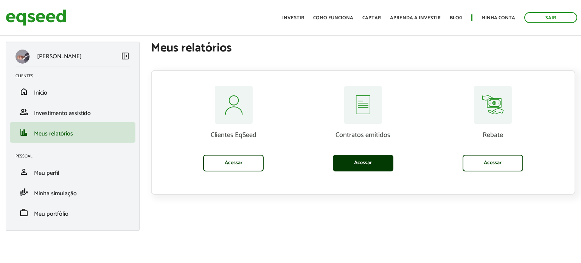 This screenshot has height=263, width=581. Describe the element at coordinates (73, 91) in the screenshot. I see `a: homeInício` at that location.